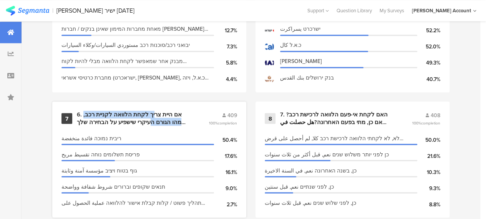  I want to click on span: ריבית נמוכה فائدة منخفضة, so click(91, 138).